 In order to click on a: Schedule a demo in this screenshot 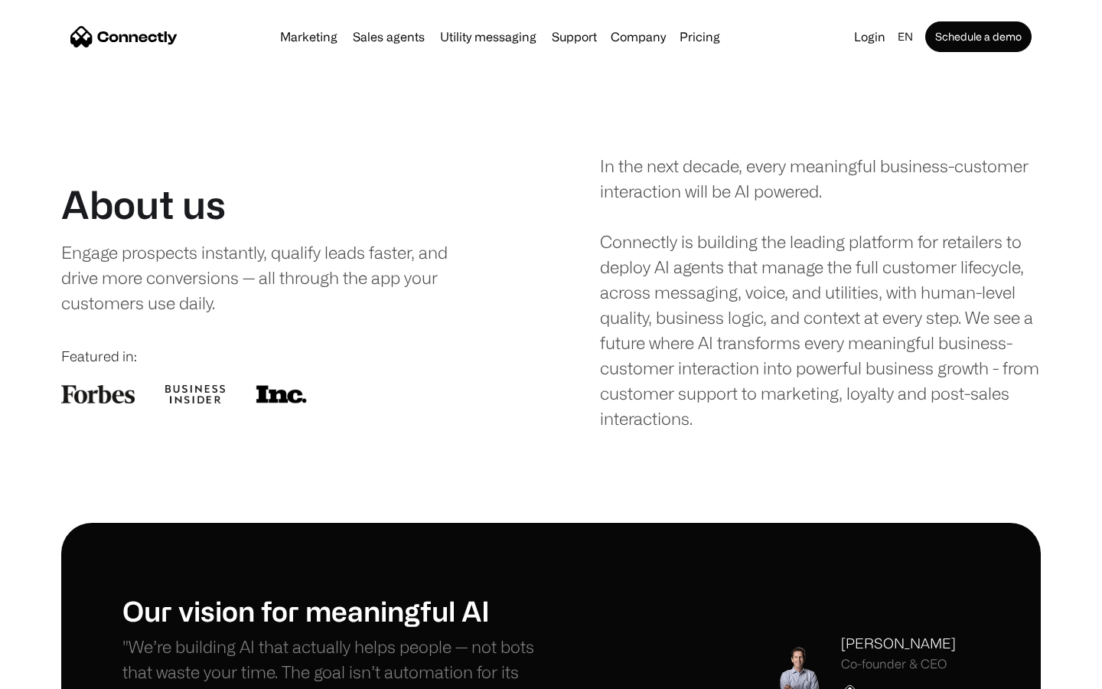, I will do `click(978, 37)`.